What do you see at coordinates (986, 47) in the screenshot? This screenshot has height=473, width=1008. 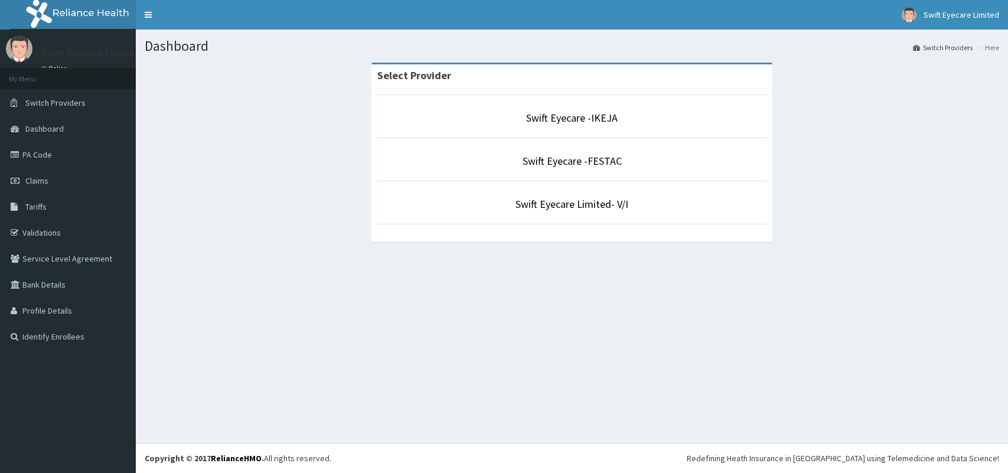 I see `li: Here` at bounding box center [986, 47].